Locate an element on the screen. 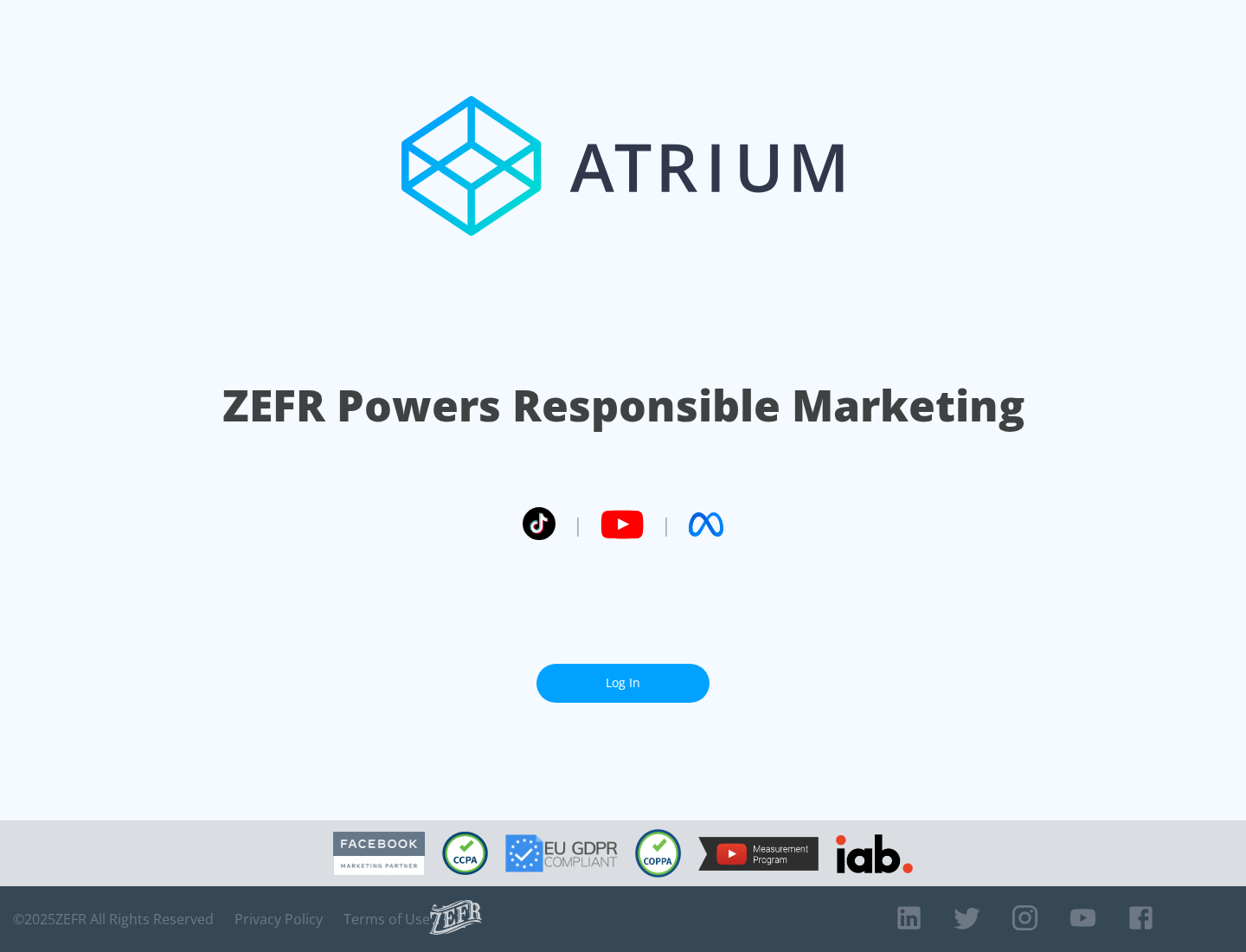 The width and height of the screenshot is (1246, 952). span: © 2025 ZEFR All Rights Reserved is located at coordinates (114, 920).